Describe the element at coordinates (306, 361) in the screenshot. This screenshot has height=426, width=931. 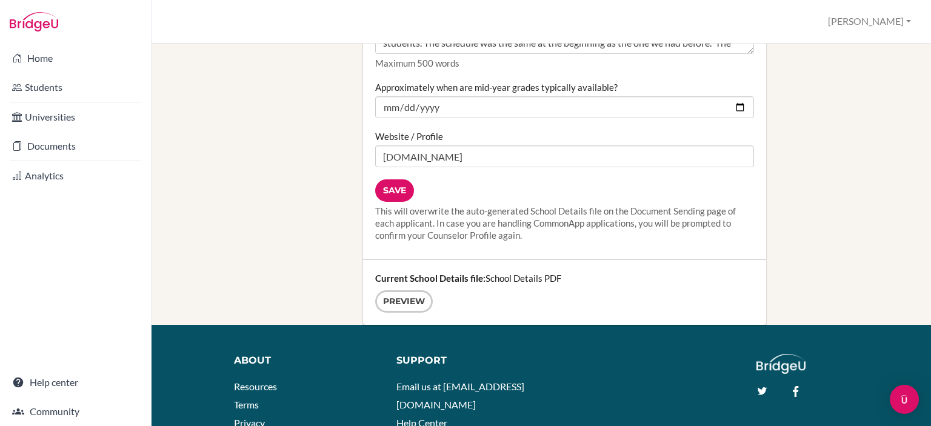
I see `div: About` at that location.